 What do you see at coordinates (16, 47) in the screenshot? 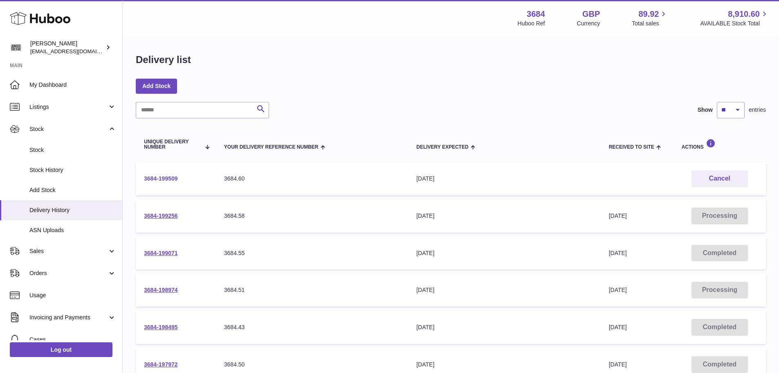
I see `img: theinternationalventure@gmail.com` at bounding box center [16, 47].